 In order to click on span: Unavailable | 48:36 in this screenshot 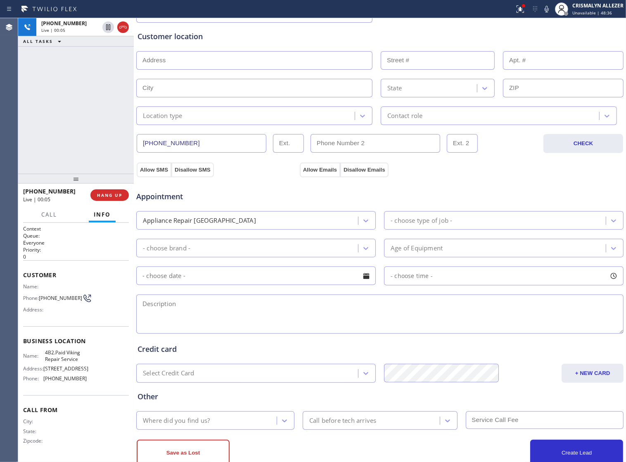, I will do `click(592, 13)`.